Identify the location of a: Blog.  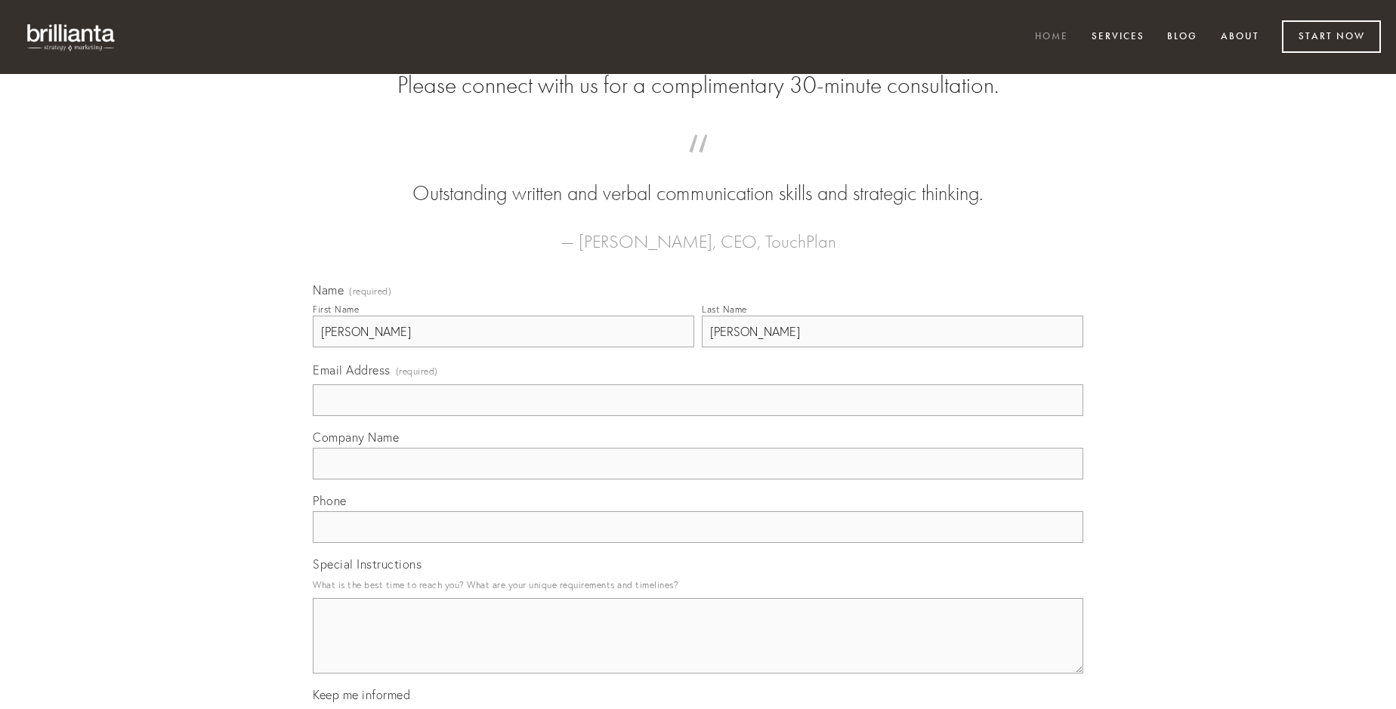
(1182, 37).